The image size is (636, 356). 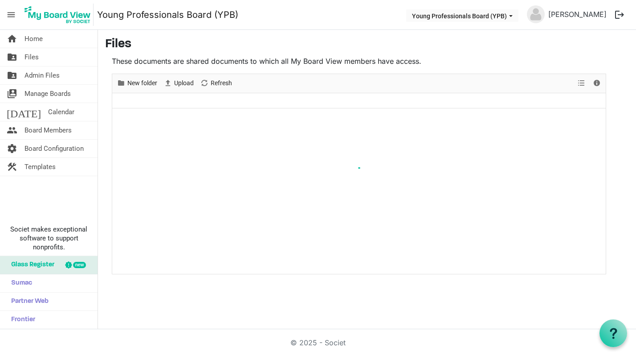 I want to click on button: Young Professionals Board (YPB) dropdownbutton, so click(x=463, y=16).